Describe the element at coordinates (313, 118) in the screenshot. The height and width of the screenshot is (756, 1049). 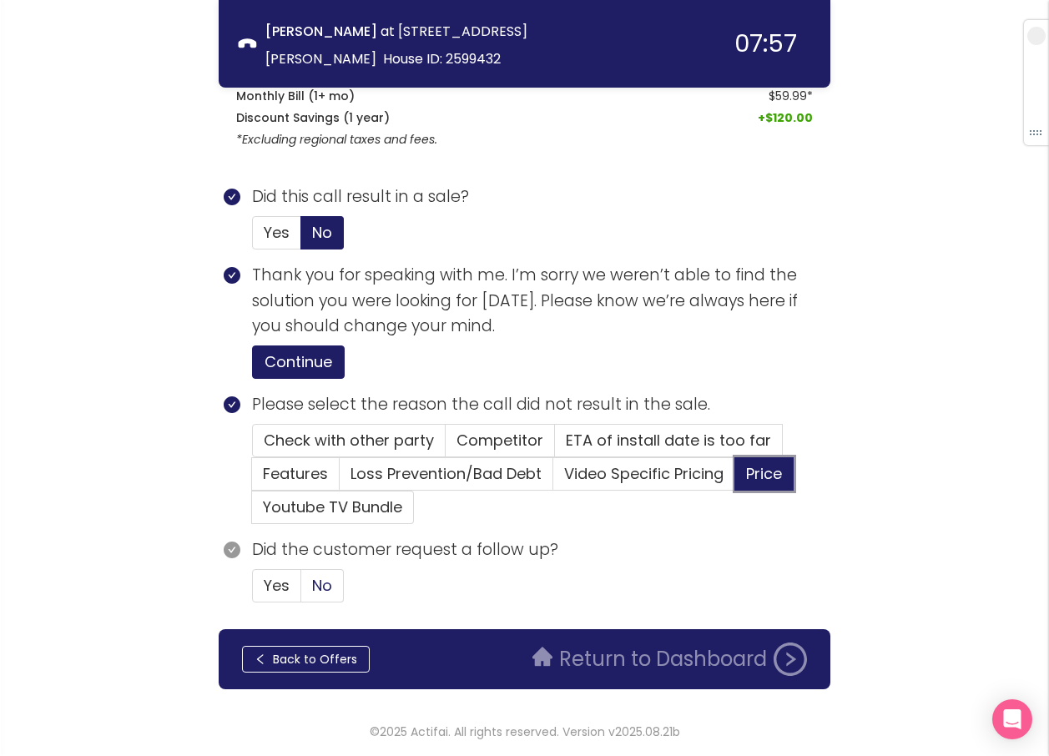
I see `strong: Discount Savings (1 year)` at that location.